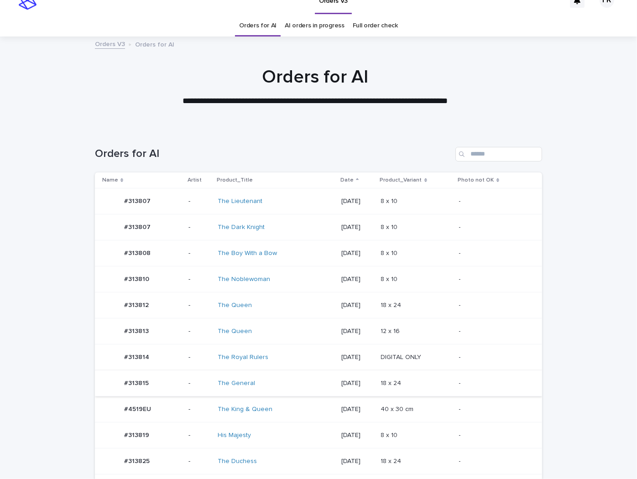 The image size is (637, 479). What do you see at coordinates (234, 180) in the screenshot?
I see `p: Product_Title` at bounding box center [234, 180].